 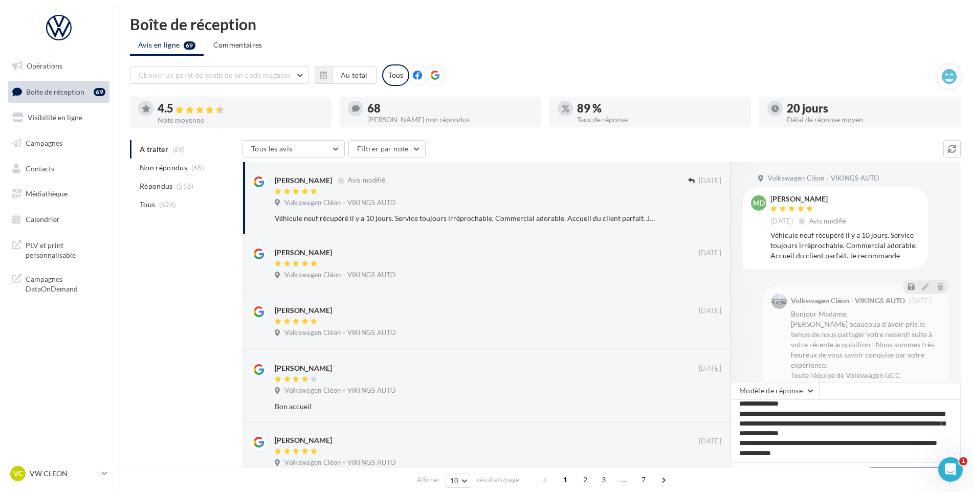 I want to click on a: Campagnes, so click(x=59, y=143).